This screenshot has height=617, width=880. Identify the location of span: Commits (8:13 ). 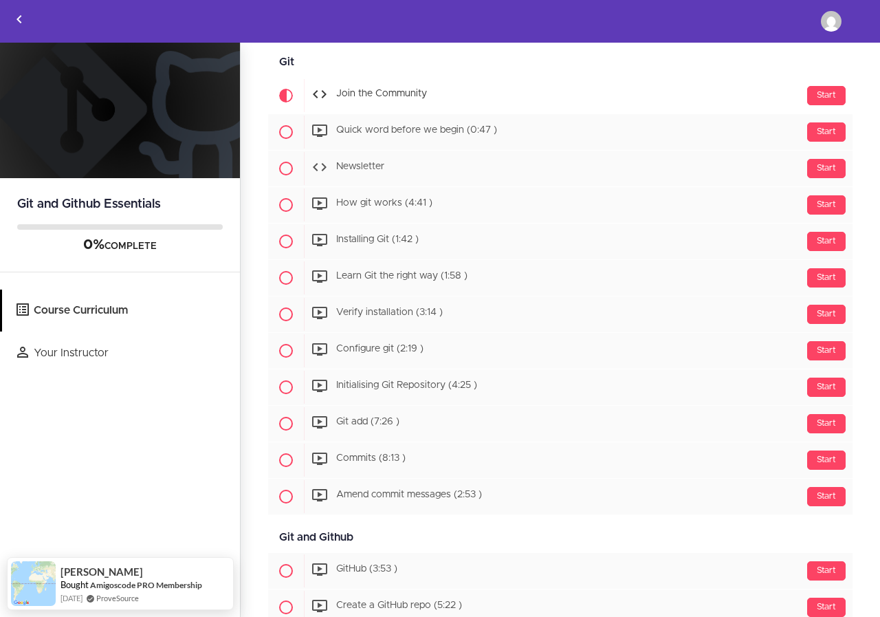
(371, 459).